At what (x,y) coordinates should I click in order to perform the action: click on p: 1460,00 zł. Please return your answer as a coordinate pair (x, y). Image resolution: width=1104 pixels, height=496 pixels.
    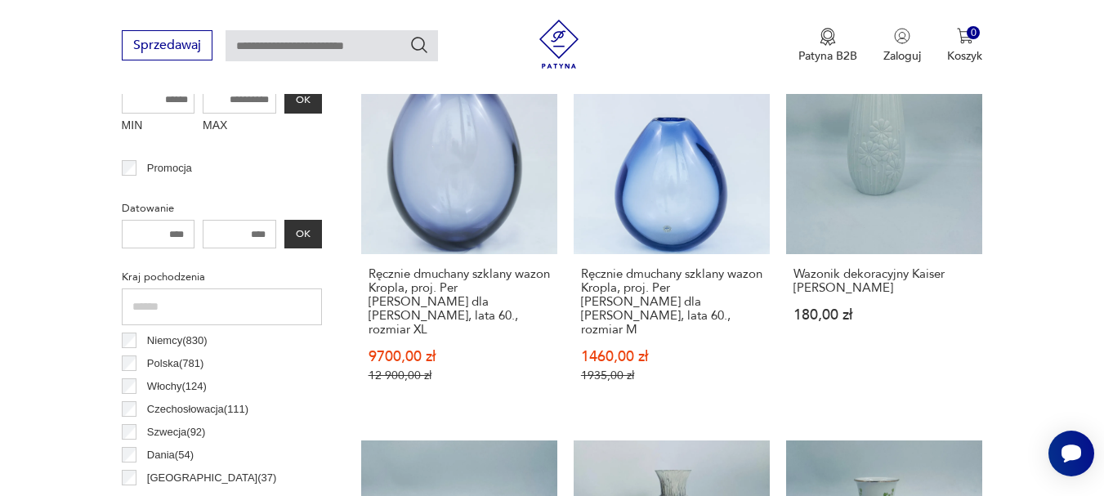
    Looking at the image, I should click on (671, 356).